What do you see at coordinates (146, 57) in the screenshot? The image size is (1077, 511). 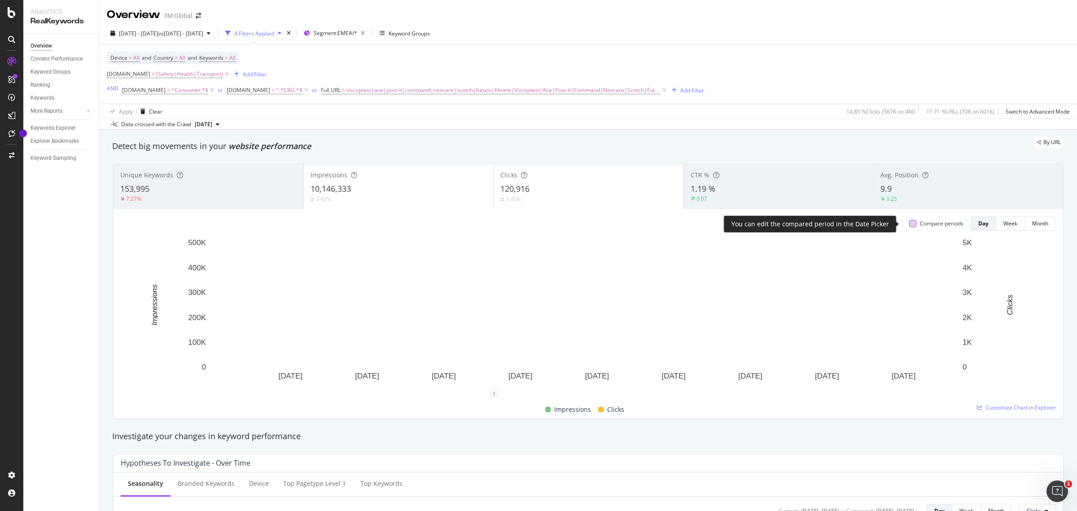 I see `span: and` at bounding box center [146, 57].